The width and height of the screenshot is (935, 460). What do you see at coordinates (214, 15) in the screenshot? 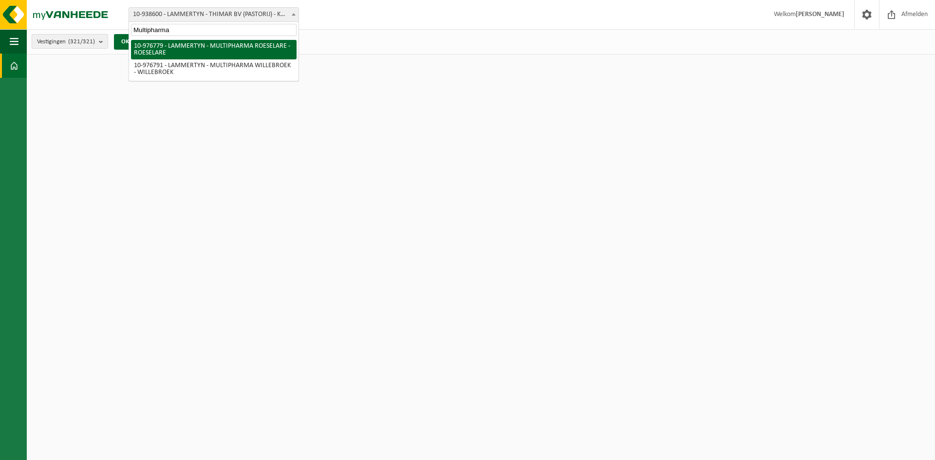
I see `span: 10-938600 - LAMMERTYN - THIMAR BV (PASTORIJ) - KALKEN` at bounding box center [214, 15].